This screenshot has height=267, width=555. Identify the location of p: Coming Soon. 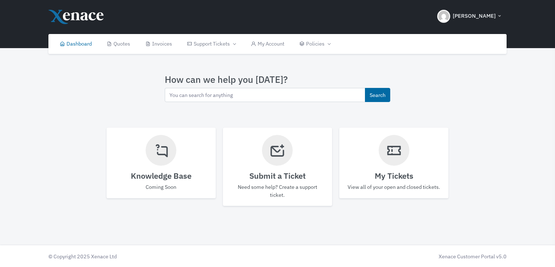
(161, 187).